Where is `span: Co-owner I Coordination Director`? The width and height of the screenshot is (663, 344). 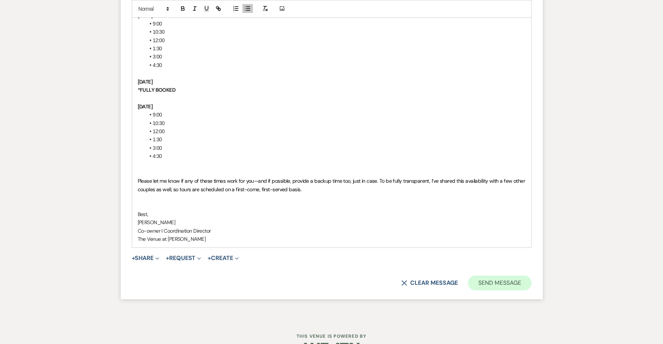
span: Co-owner I Coordination Director is located at coordinates (174, 231).